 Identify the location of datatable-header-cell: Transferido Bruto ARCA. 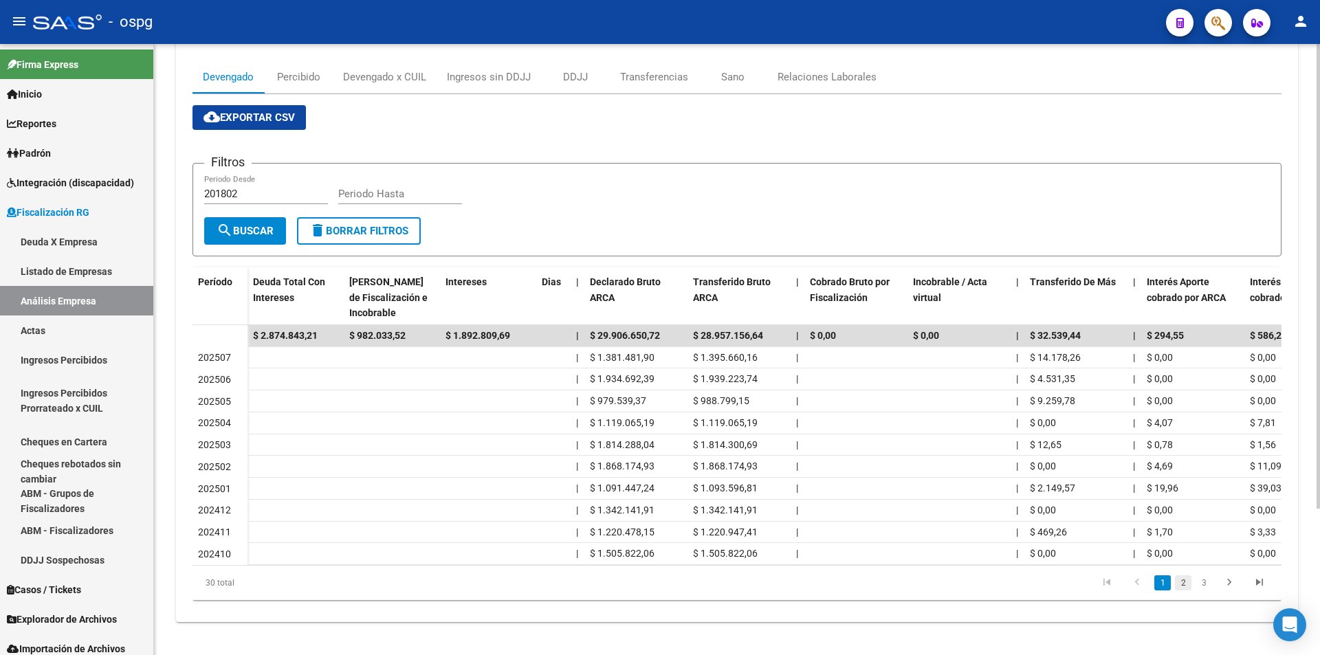
(739, 298).